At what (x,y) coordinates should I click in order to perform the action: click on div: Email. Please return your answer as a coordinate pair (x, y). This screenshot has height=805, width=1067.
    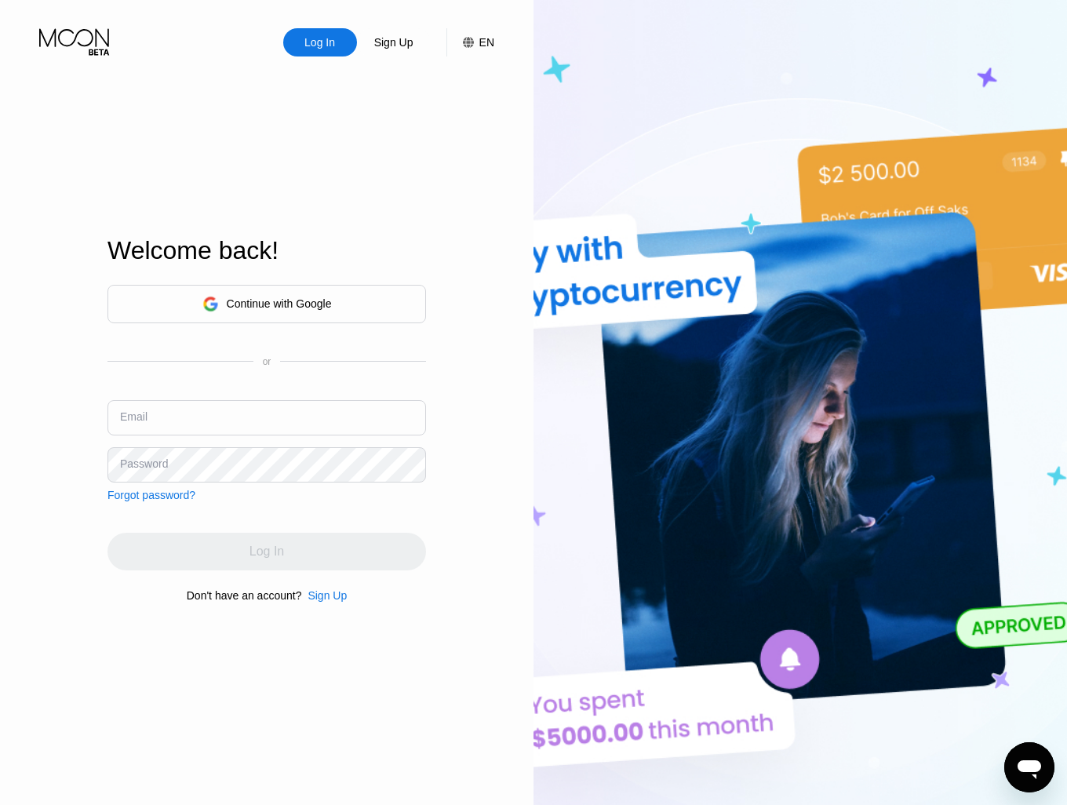
    Looking at the image, I should click on (133, 417).